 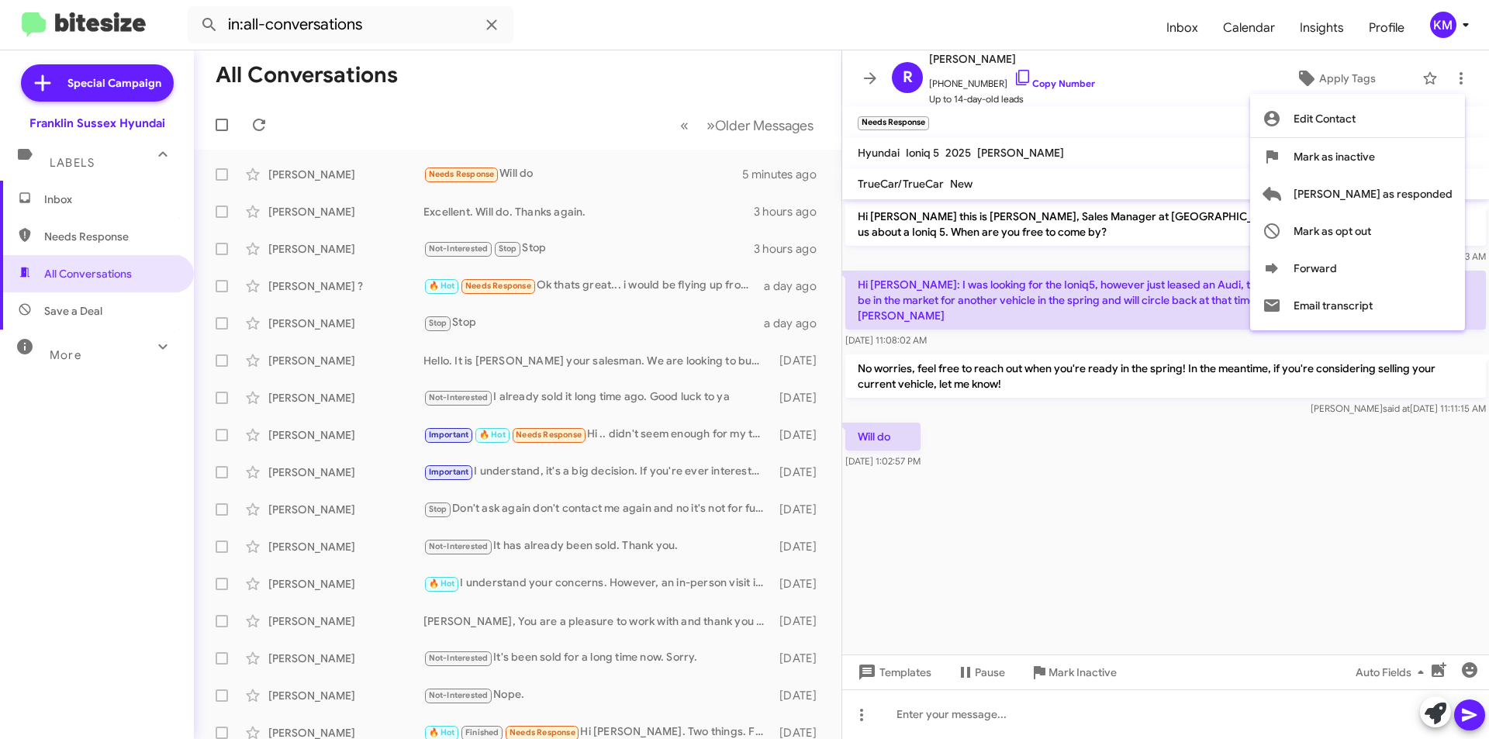 What do you see at coordinates (1334, 157) in the screenshot?
I see `span: Mark as inactive` at bounding box center [1334, 157].